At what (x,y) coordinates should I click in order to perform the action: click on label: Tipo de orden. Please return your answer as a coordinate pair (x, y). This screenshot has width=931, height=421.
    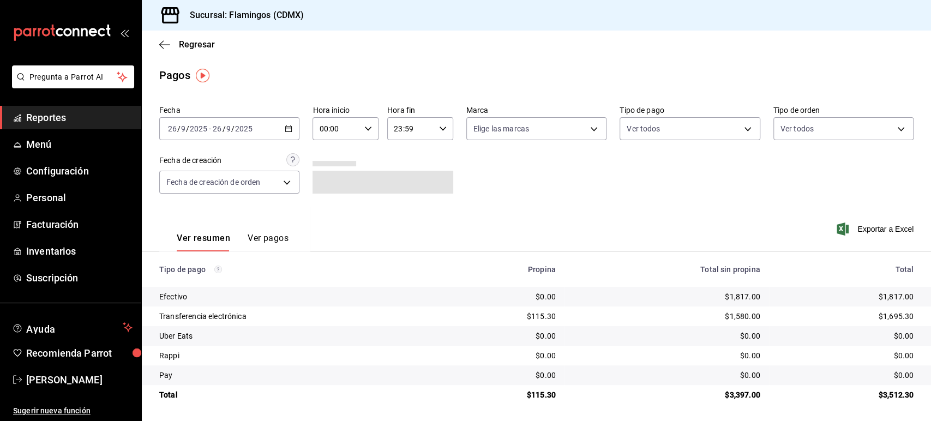
    Looking at the image, I should click on (844, 110).